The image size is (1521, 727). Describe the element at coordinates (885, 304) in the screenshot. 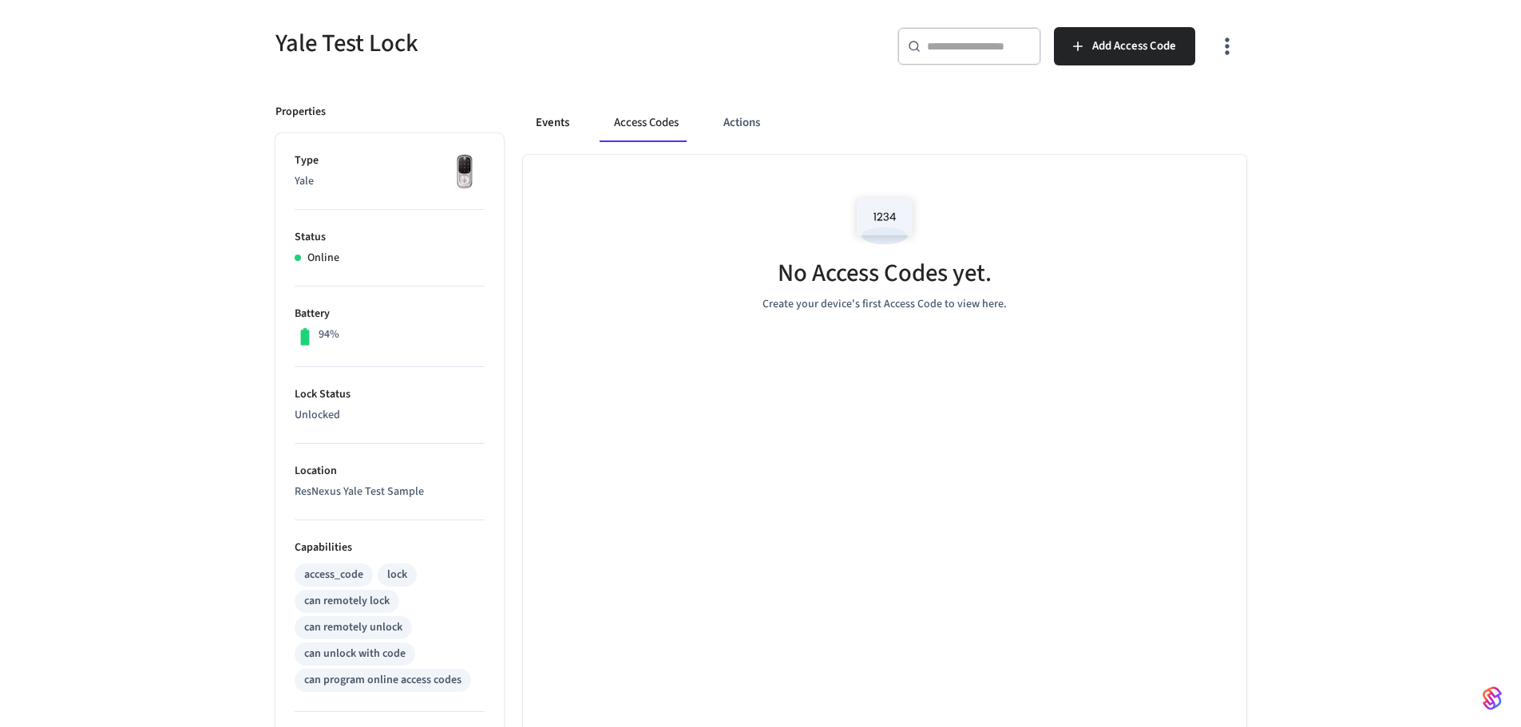

I see `p: Create your device's first Access Code to view here.` at that location.